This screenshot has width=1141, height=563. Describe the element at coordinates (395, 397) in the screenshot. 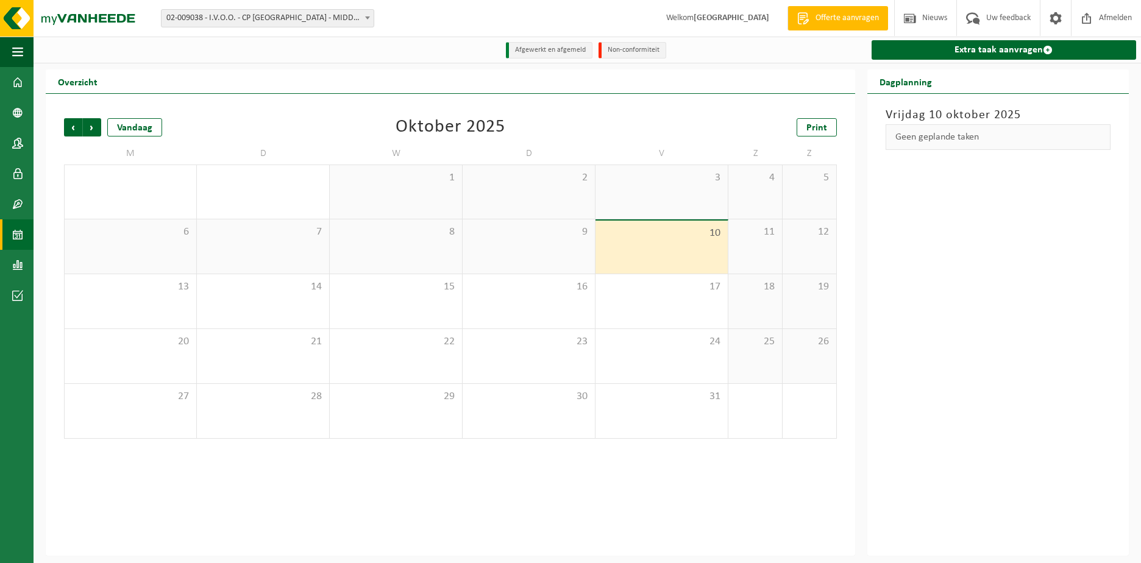

I see `span: 29` at that location.